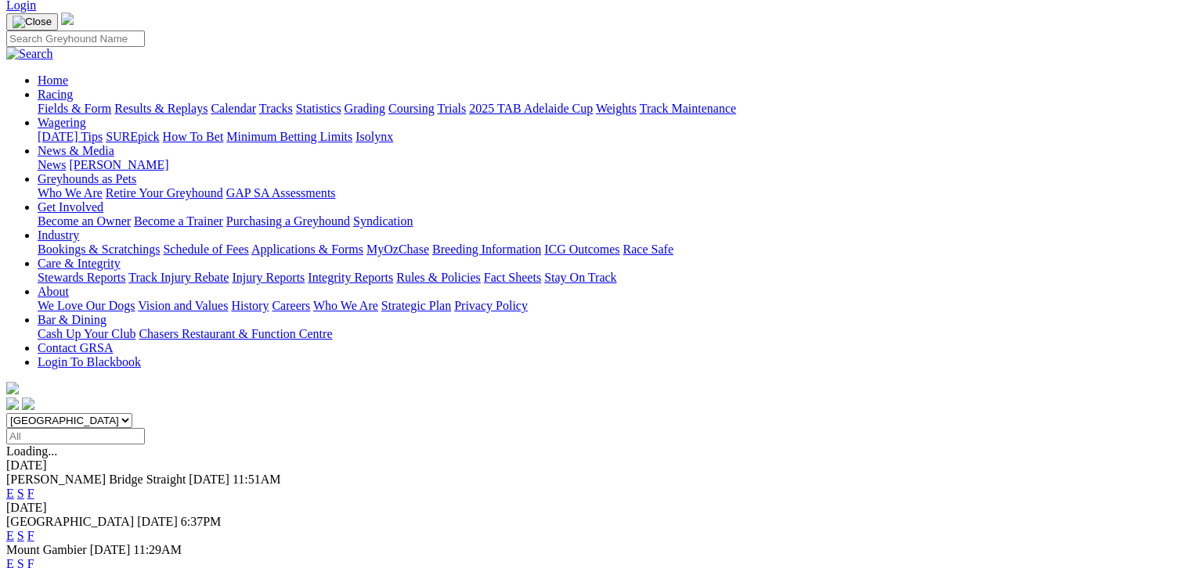 Image resolution: width=1191 pixels, height=568 pixels. I want to click on a: Racing, so click(55, 94).